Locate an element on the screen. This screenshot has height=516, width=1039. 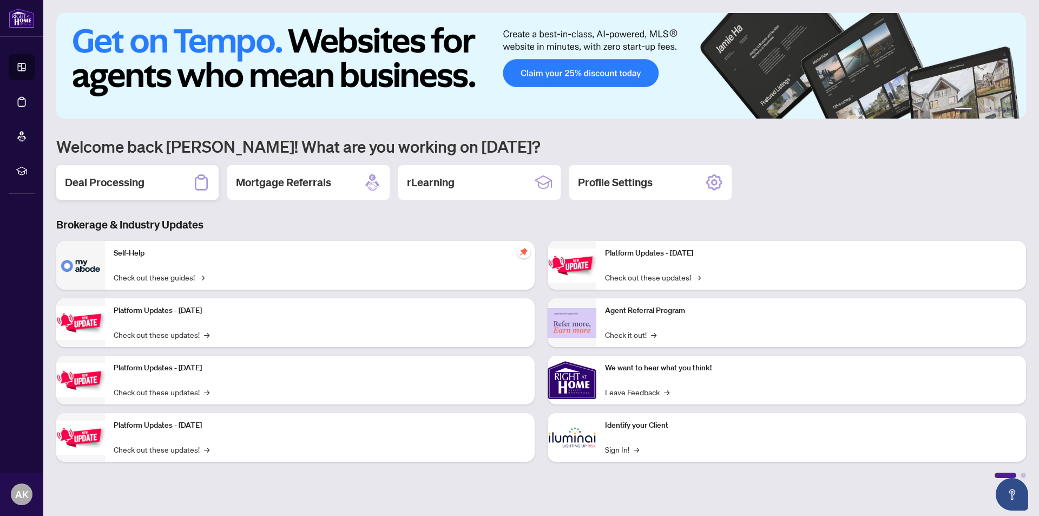
img: Platform Updates - July 8, 2025 is located at coordinates (81, 437).